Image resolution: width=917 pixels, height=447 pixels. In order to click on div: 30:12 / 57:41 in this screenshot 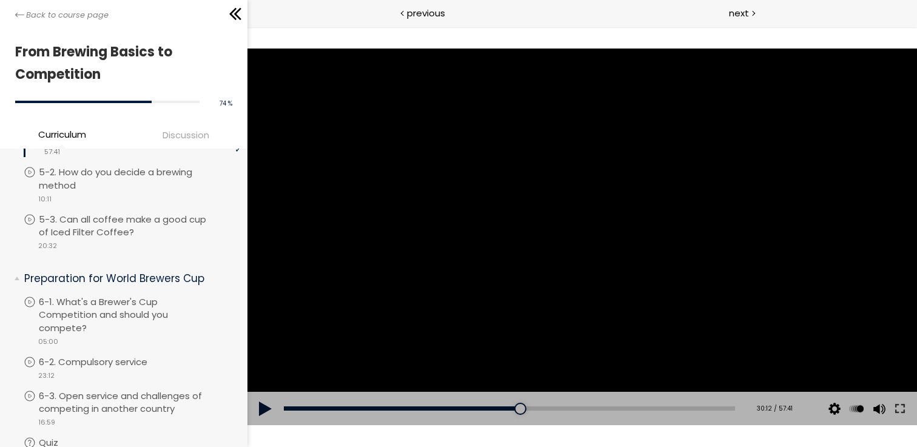, I will do `click(521, 382)`.